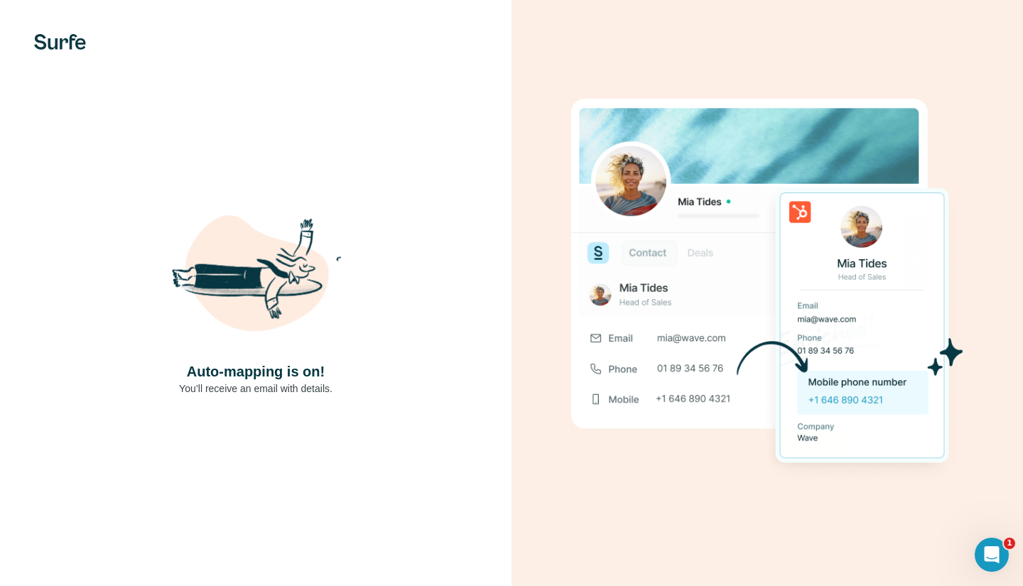  What do you see at coordinates (256, 389) in the screenshot?
I see `p: You’ll receive an email with details.` at bounding box center [256, 389].